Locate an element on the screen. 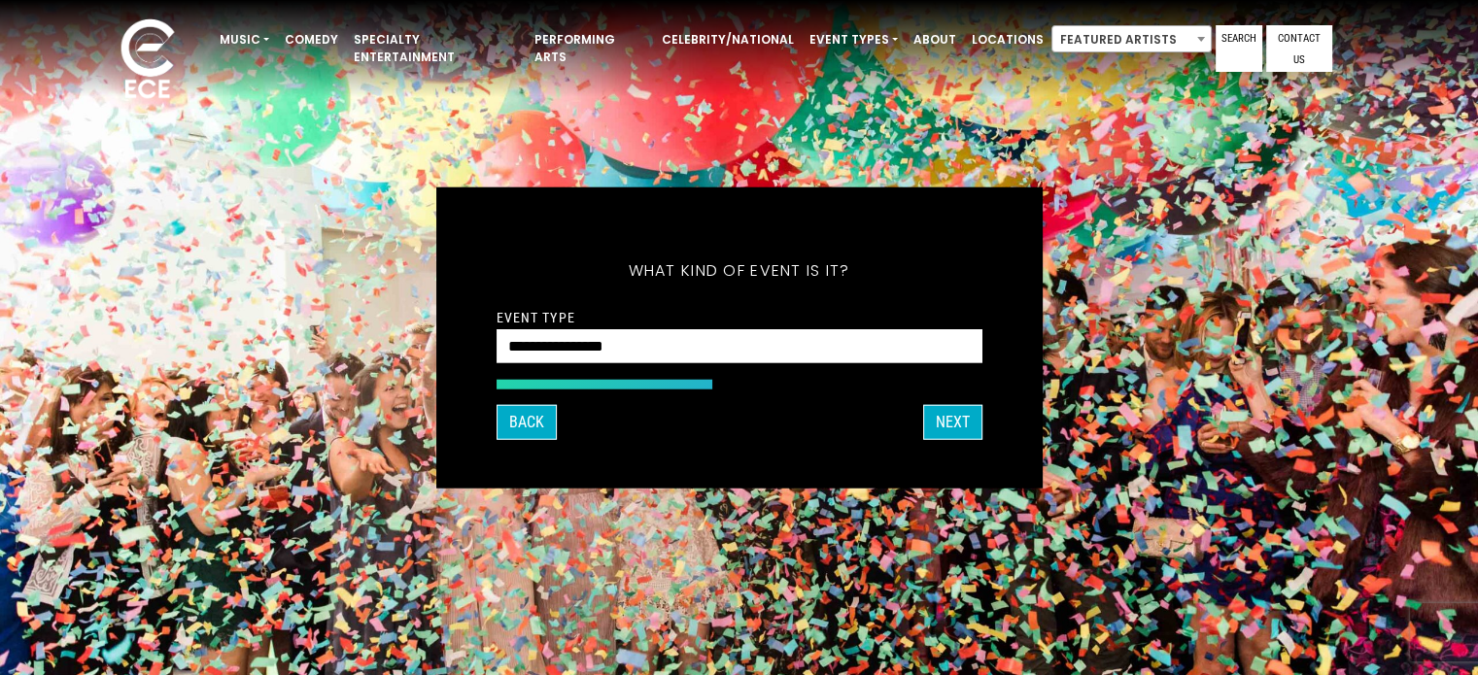 This screenshot has height=675, width=1478. button: Next is located at coordinates (952, 423).